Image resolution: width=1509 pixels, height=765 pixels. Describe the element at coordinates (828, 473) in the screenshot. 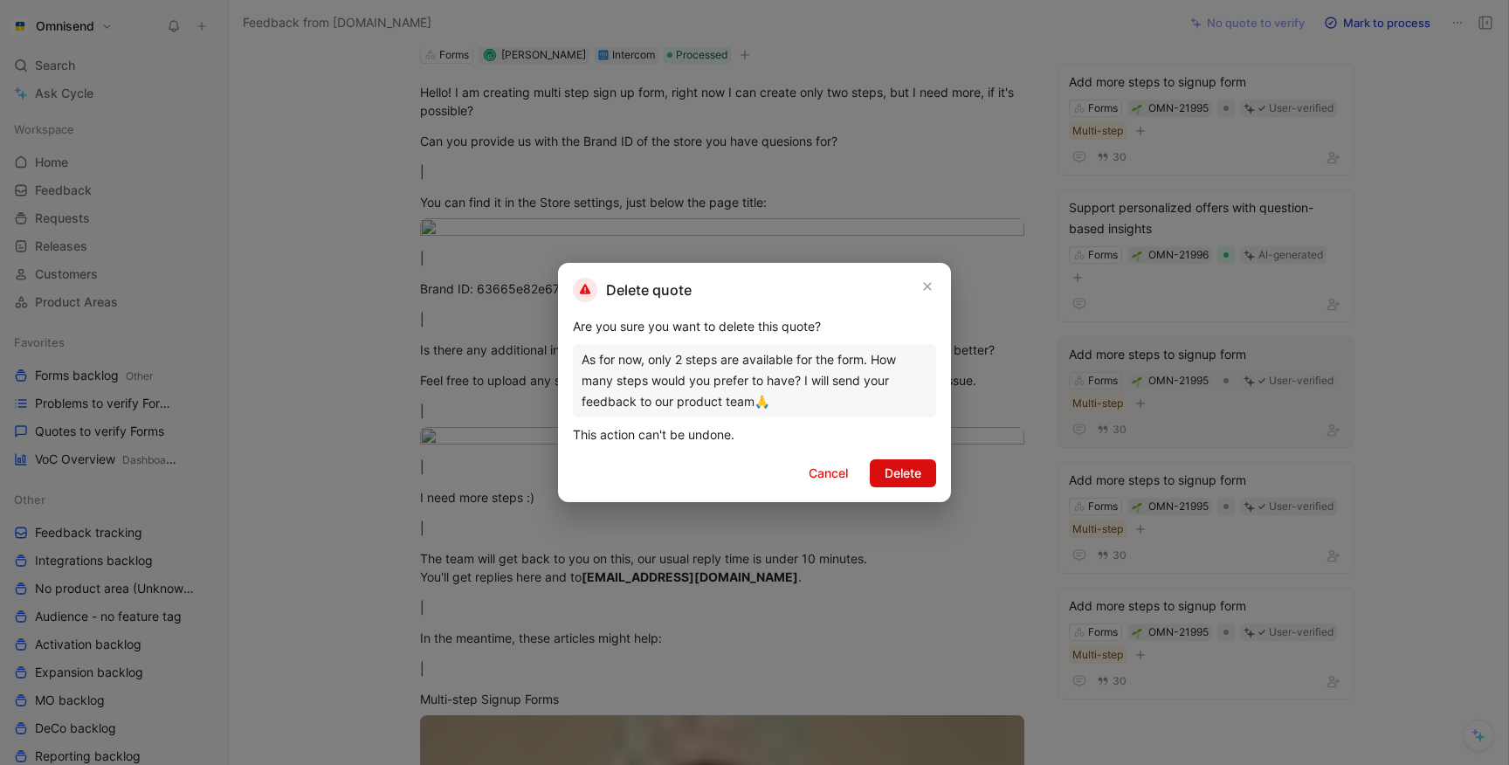

I see `span: Cancel` at that location.